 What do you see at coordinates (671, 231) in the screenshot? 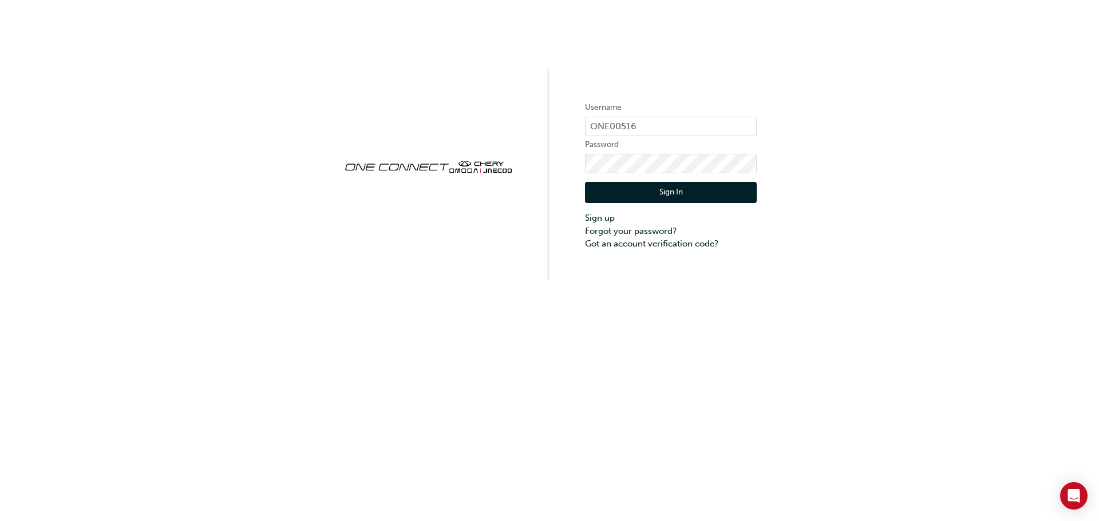
I see `a: Forgot your password?` at bounding box center [671, 231].